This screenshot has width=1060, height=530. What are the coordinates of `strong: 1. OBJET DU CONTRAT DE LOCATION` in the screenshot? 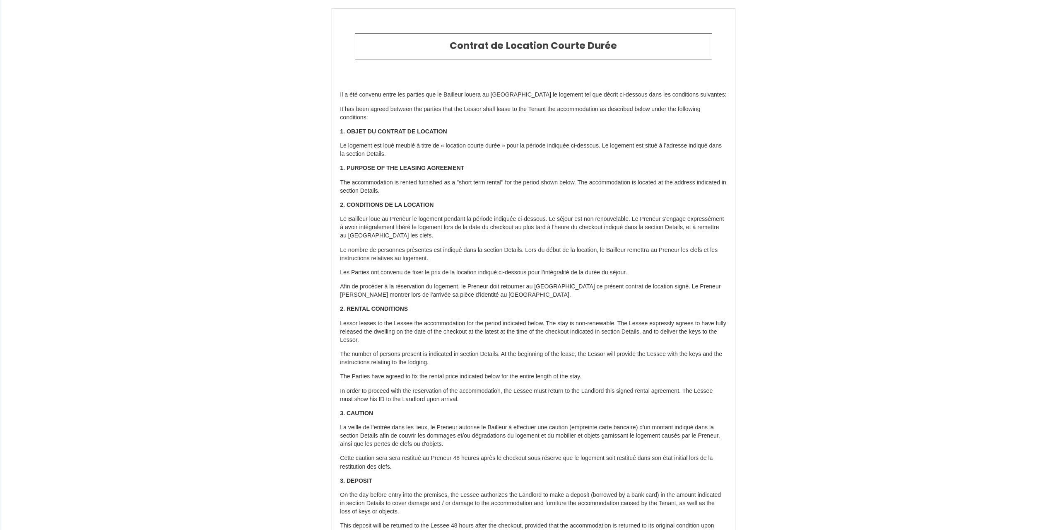 It's located at (391, 130).